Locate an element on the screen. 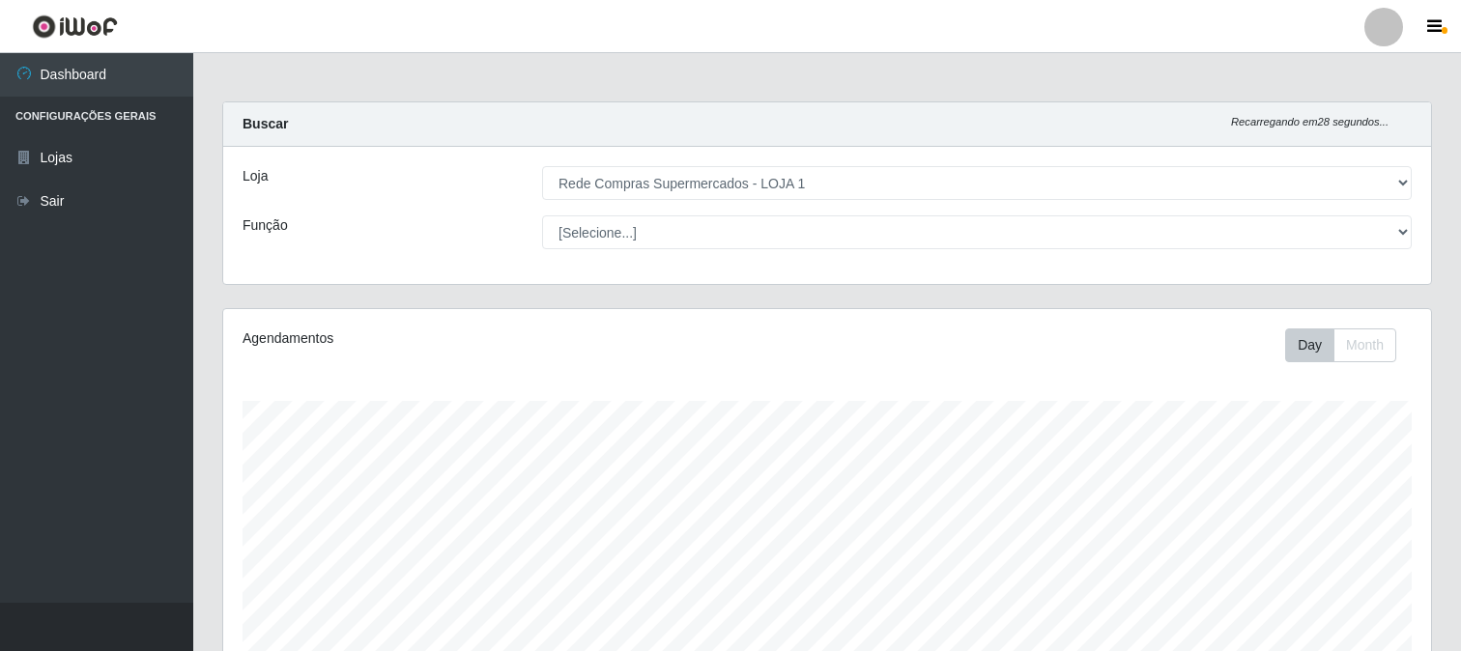  label: Loja is located at coordinates (255, 176).